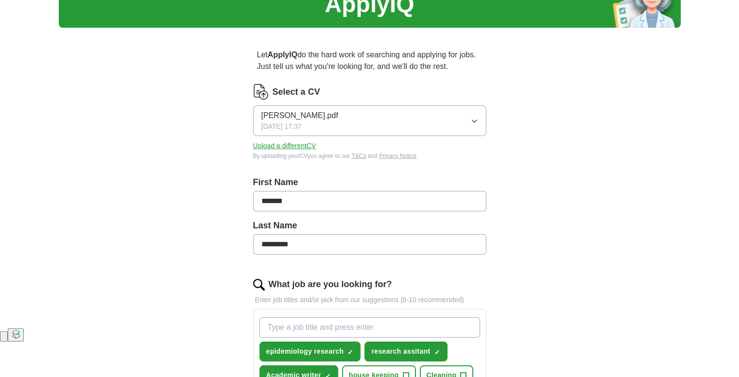 Image resolution: width=739 pixels, height=377 pixels. What do you see at coordinates (370, 327) in the screenshot?
I see `input: Type a job title and press enter` at bounding box center [370, 327].